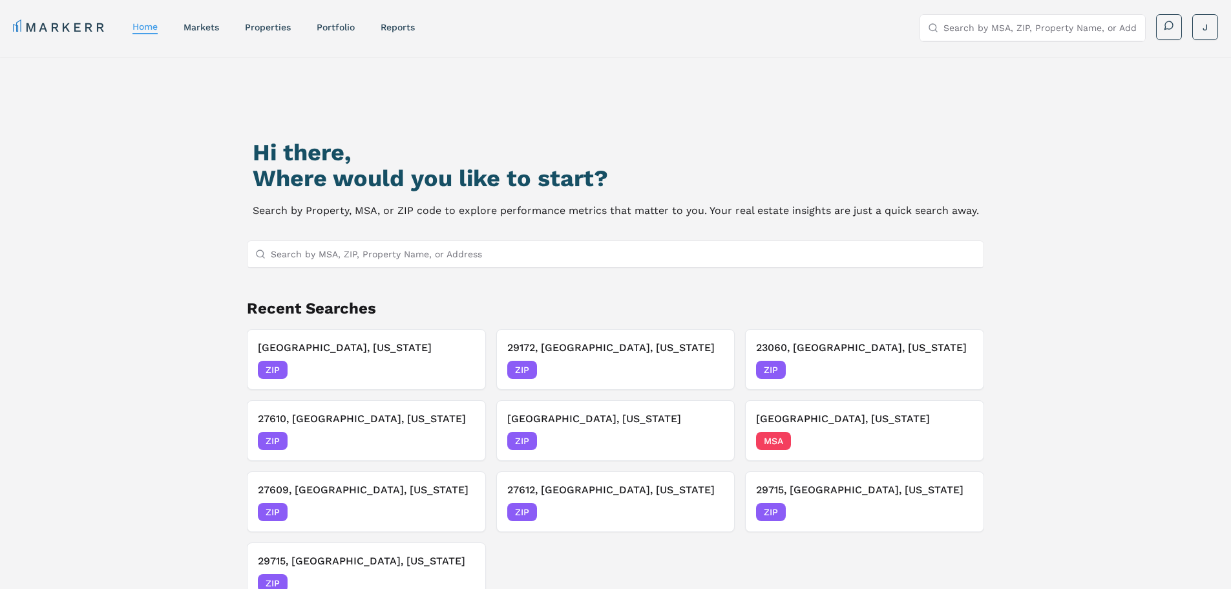  Describe the element at coordinates (616, 178) in the screenshot. I see `h2: Where would you like to start?` at that location.